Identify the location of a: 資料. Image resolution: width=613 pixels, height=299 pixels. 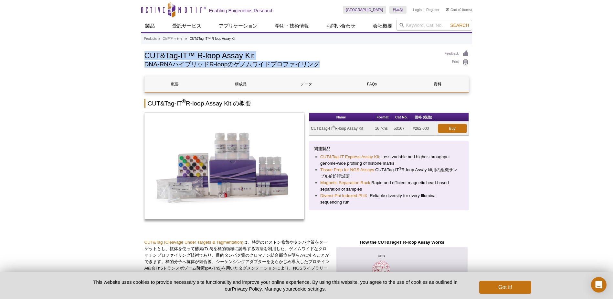
(438, 84).